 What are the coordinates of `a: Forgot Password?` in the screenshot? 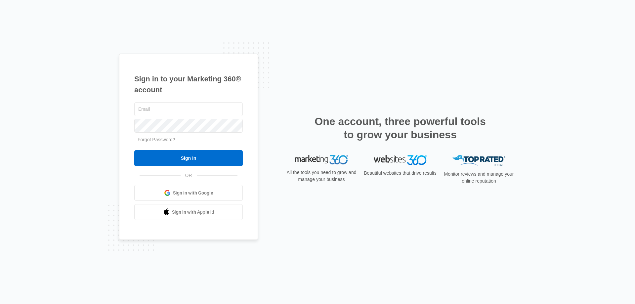 It's located at (156, 140).